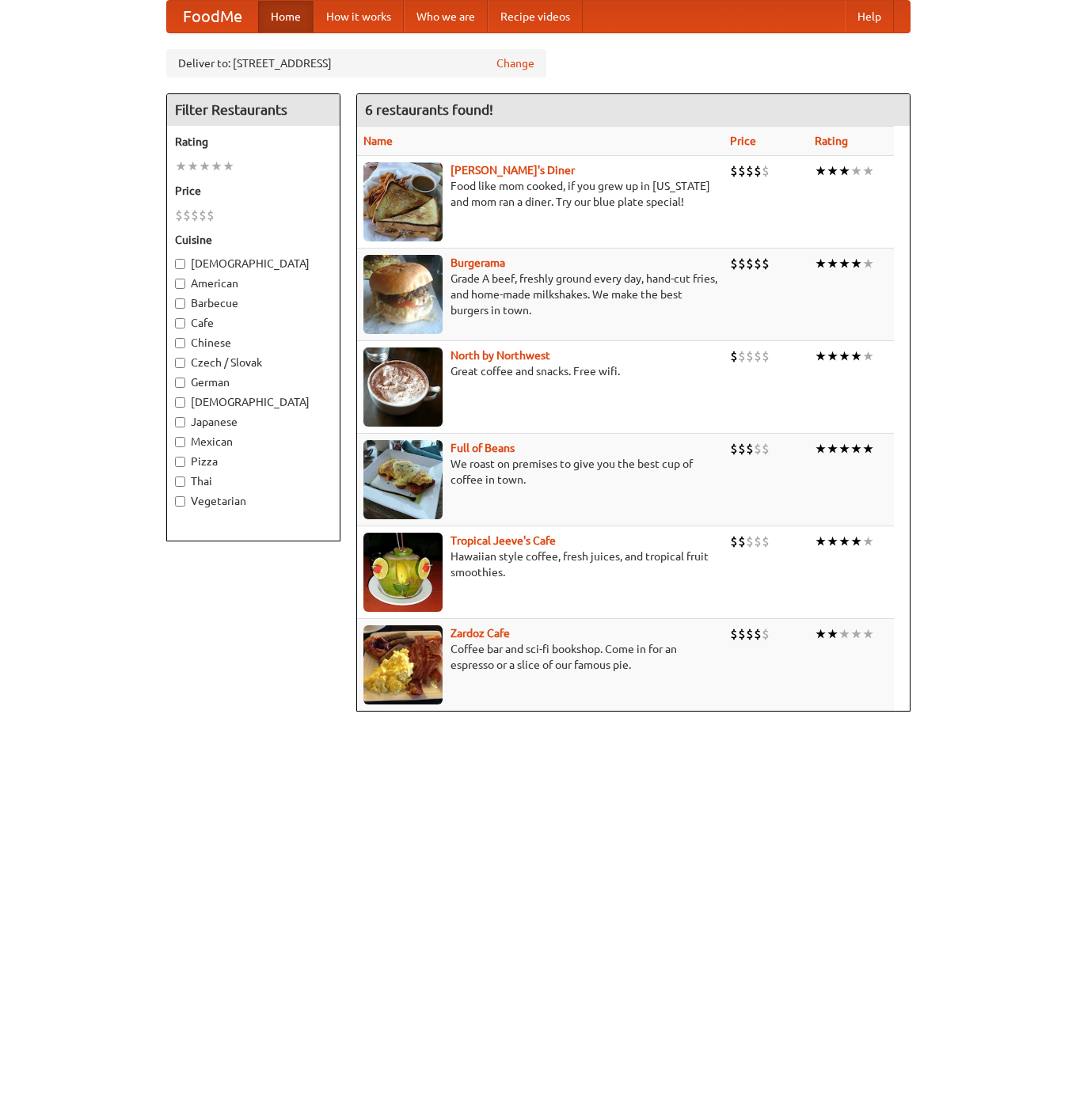 The image size is (1076, 1120). Describe the element at coordinates (179, 343) in the screenshot. I see `input: Chinese` at that location.